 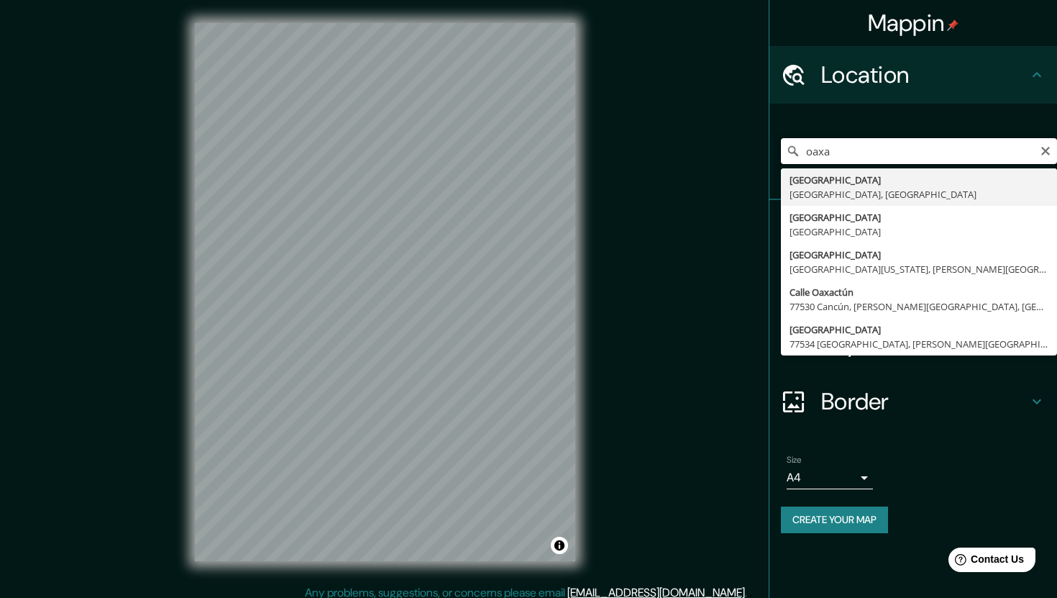 What do you see at coordinates (925, 75) in the screenshot?
I see `h4: Location` at bounding box center [925, 75].